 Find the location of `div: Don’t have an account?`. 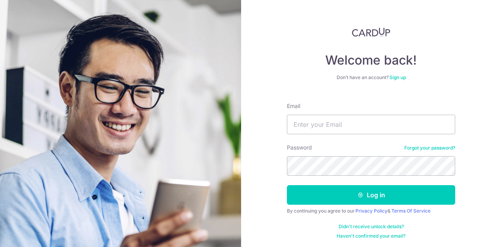

div: Don’t have an account? is located at coordinates (371, 77).